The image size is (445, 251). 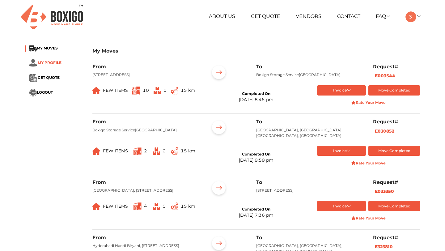 I want to click on b: E033350, so click(x=385, y=191).